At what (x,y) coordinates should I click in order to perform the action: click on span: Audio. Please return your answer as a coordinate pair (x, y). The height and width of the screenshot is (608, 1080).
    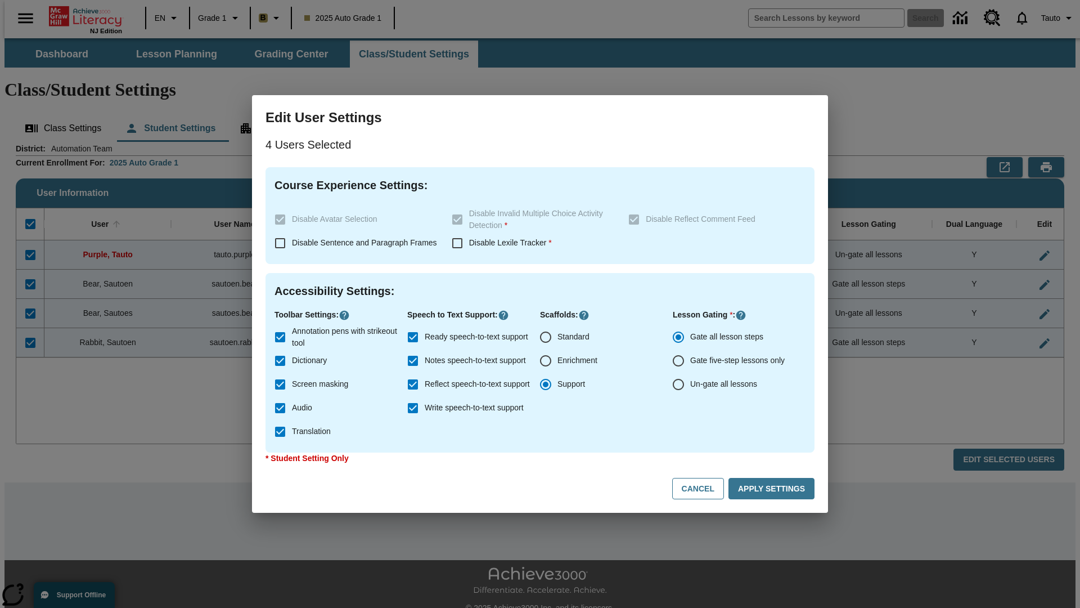
    Looking at the image, I should click on (302, 407).